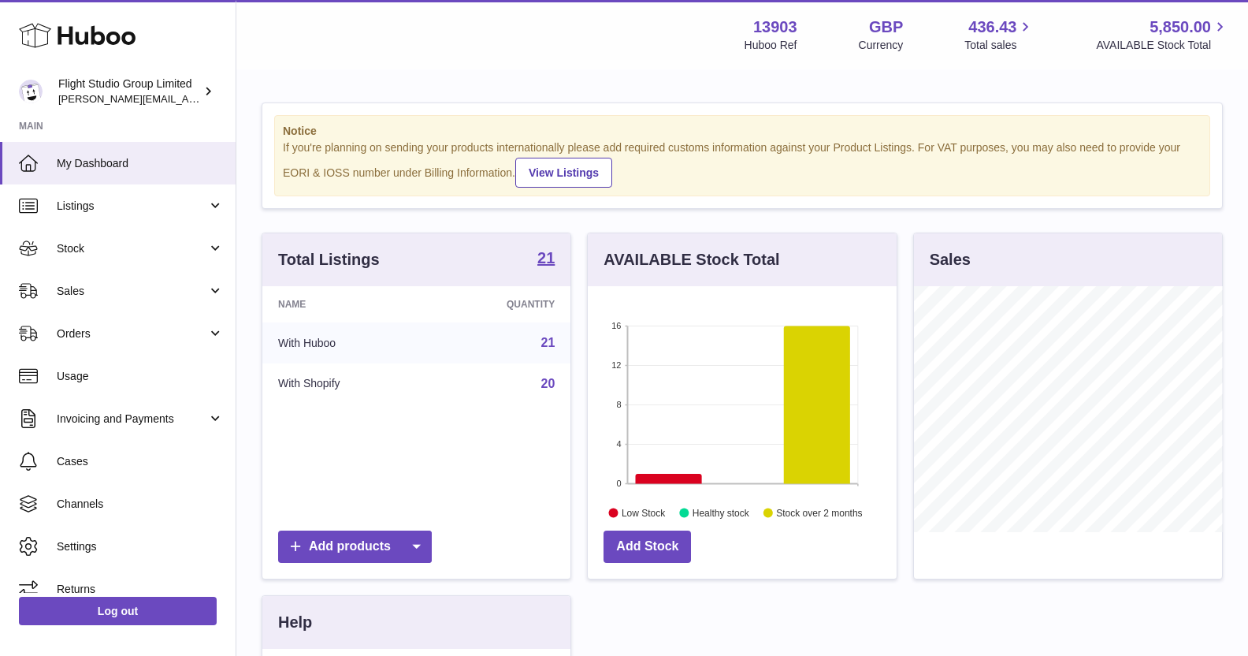 Image resolution: width=1248 pixels, height=656 pixels. Describe the element at coordinates (619, 483) in the screenshot. I see `text: 0` at that location.